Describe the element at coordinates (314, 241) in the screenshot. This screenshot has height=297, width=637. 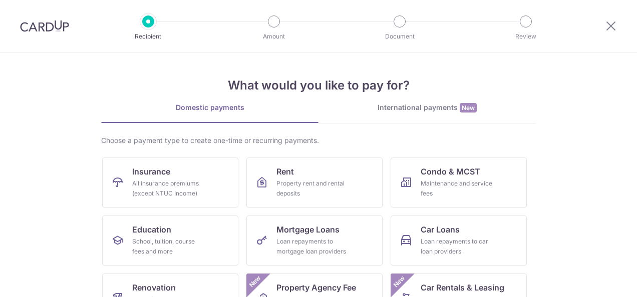
I see `a: Mortgage LoansLoan repayments to mortgage loan providers` at that location.